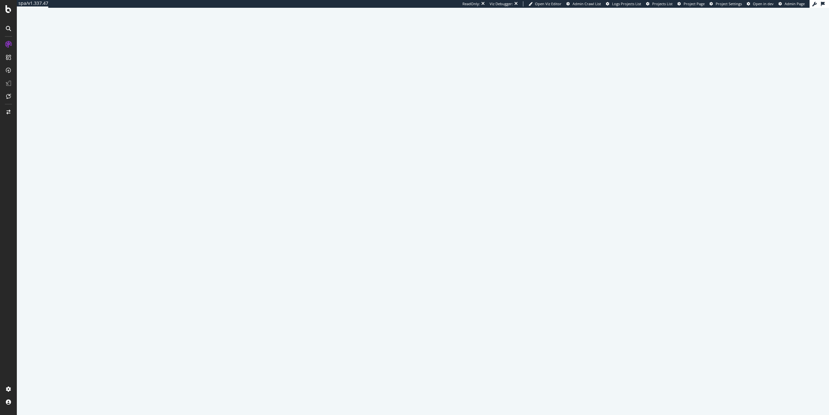 Image resolution: width=829 pixels, height=415 pixels. What do you see at coordinates (694, 4) in the screenshot?
I see `span: Project Page` at bounding box center [694, 4].